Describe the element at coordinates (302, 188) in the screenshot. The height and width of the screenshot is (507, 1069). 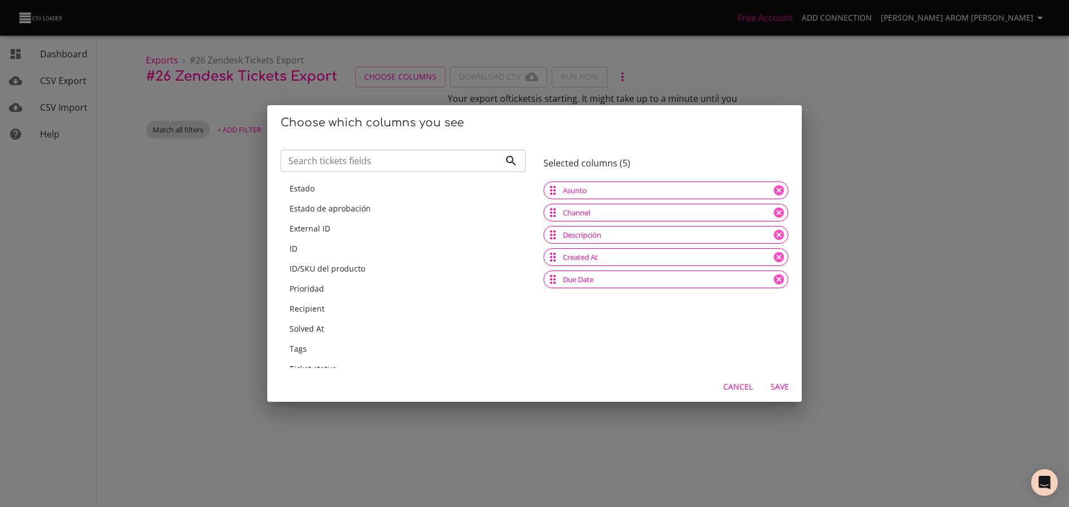
I see `span: Estado` at that location.